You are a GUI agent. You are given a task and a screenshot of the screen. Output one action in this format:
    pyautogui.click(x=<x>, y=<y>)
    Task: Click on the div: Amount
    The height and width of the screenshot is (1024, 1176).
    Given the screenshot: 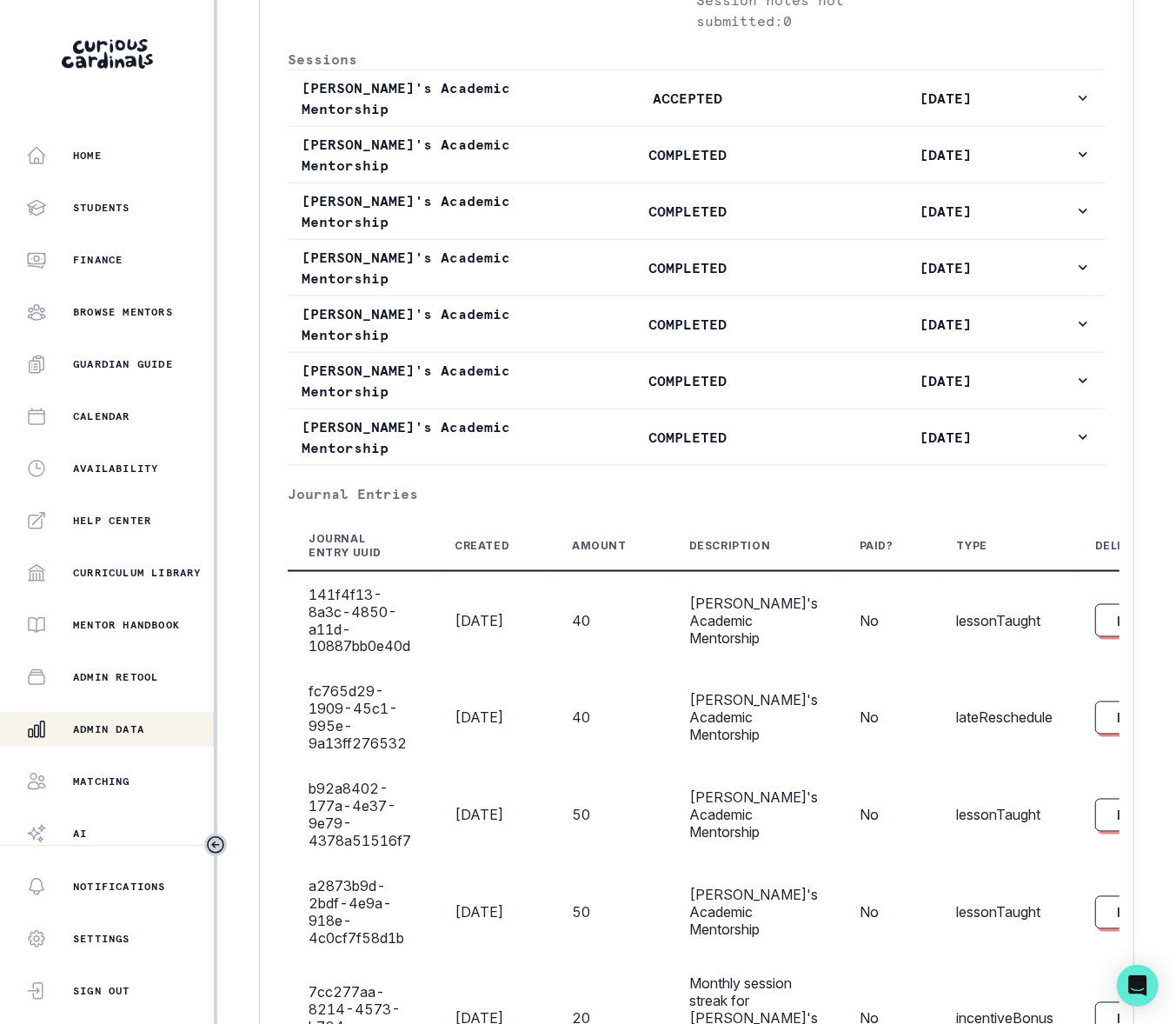 What is the action you would take?
    pyautogui.click(x=599, y=546)
    